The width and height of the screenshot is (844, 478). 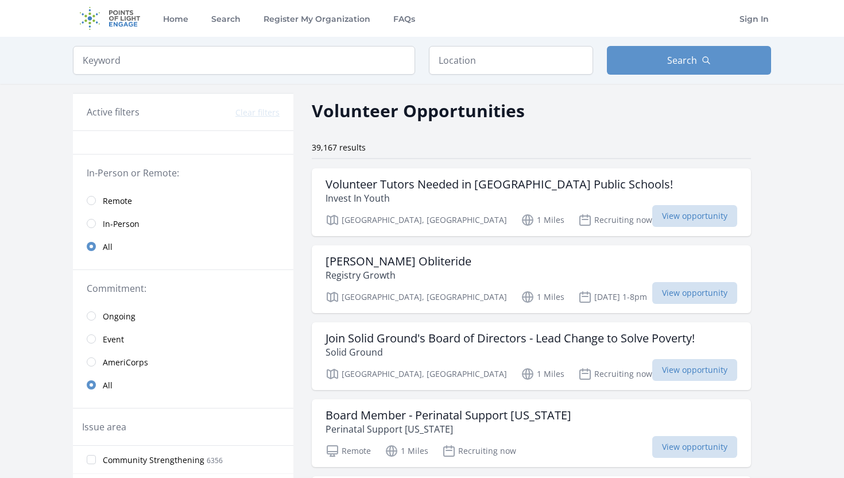 I want to click on p: Solid Ground, so click(x=510, y=352).